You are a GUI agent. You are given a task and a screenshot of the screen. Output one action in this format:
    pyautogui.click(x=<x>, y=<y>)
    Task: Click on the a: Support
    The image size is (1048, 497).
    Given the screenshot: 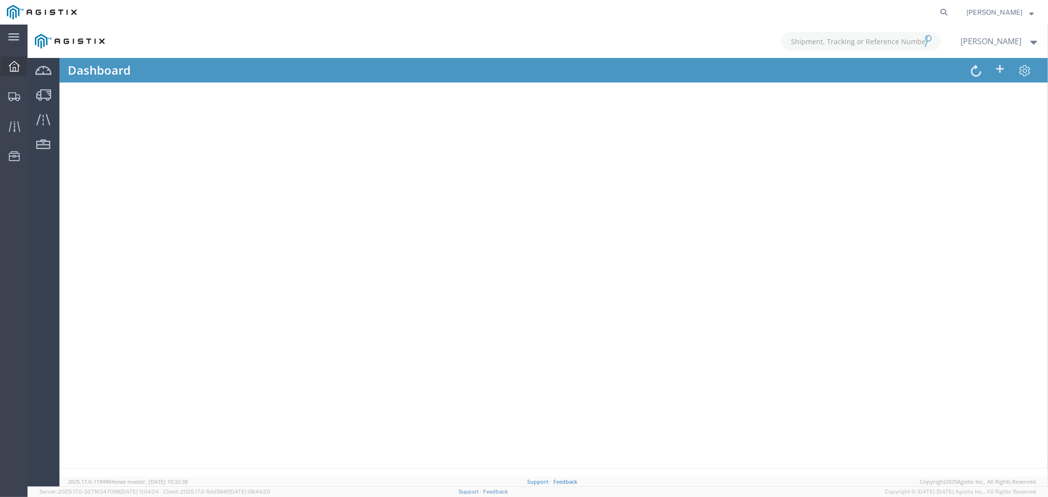 What is the action you would take?
    pyautogui.click(x=471, y=492)
    